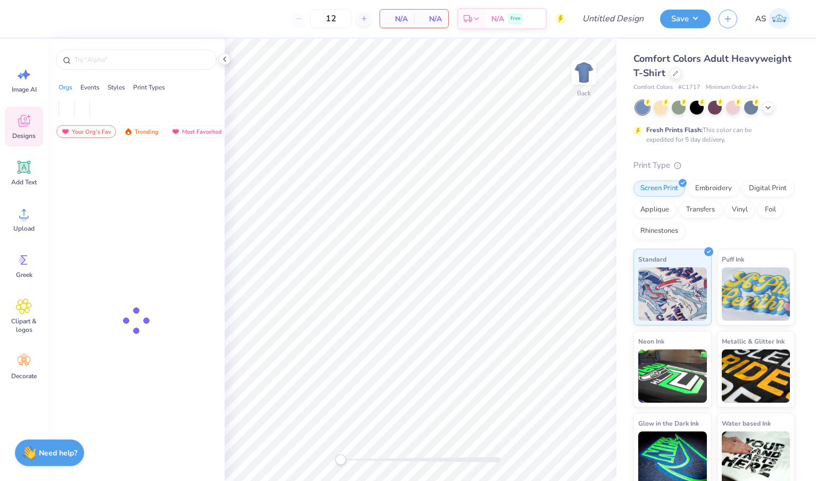 The image size is (816, 481). What do you see at coordinates (673, 294) in the screenshot?
I see `img: Standard` at bounding box center [673, 294].